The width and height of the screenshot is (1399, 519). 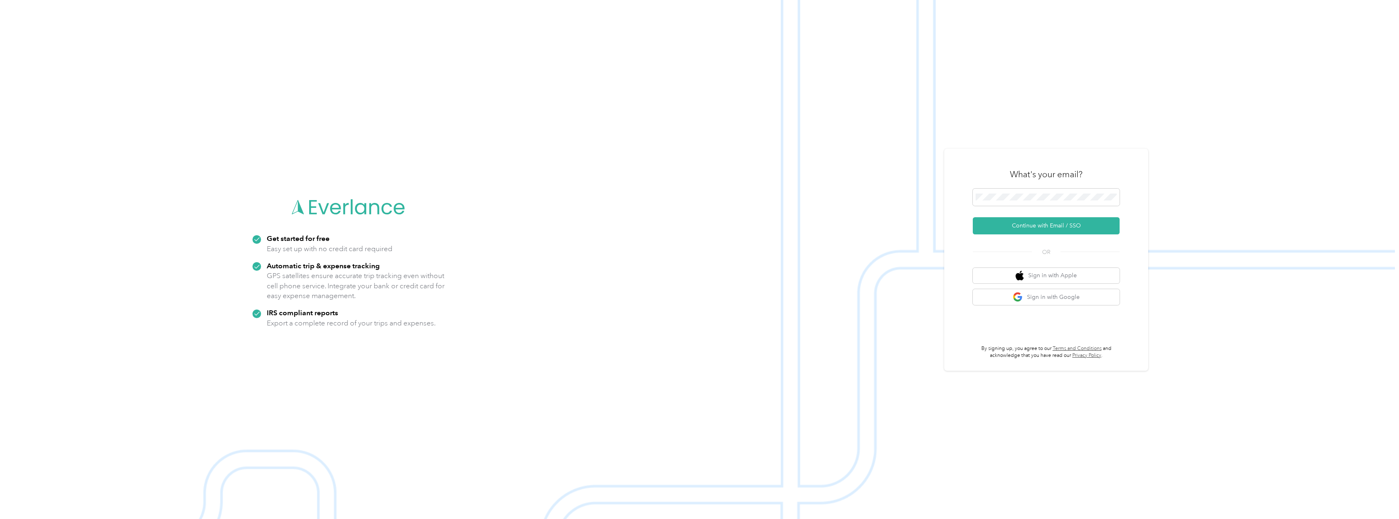 I want to click on p: Easy set up with no credit card required, so click(x=330, y=248).